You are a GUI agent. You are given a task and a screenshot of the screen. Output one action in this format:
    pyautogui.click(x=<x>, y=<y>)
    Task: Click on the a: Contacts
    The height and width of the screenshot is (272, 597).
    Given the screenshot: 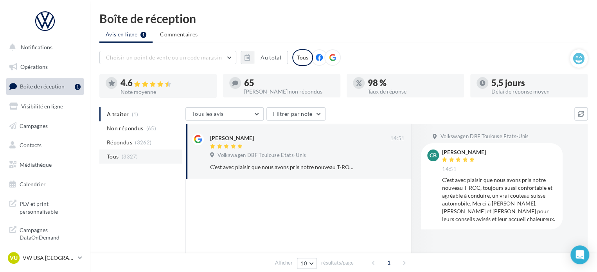 What is the action you would take?
    pyautogui.click(x=45, y=145)
    